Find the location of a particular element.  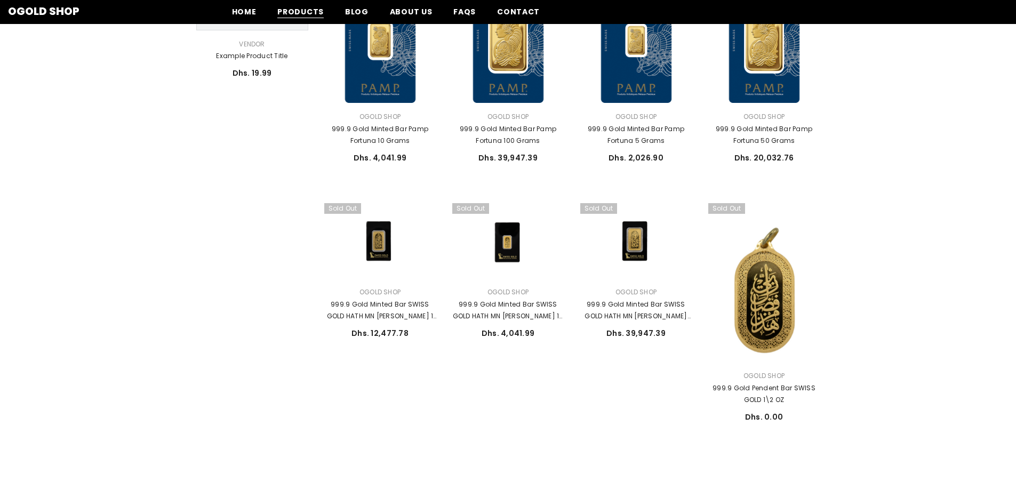

a: 999.9 Gold Minted Bar Pamp Fortuna 50 Grams is located at coordinates (765, 135).